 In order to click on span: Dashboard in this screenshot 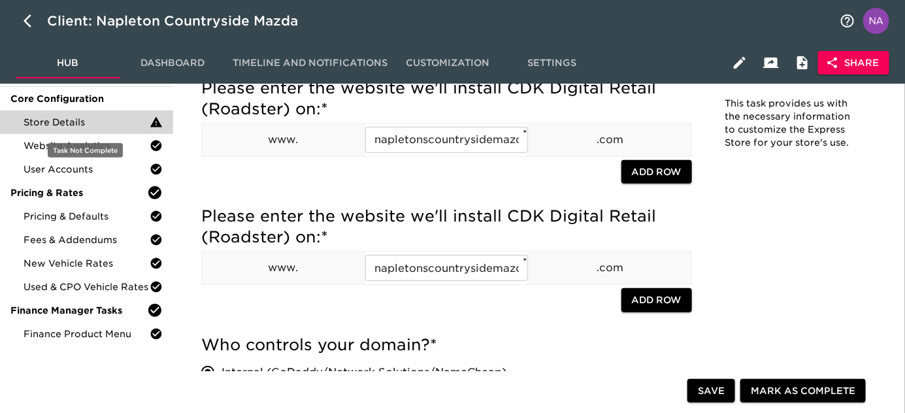, I will do `click(172, 63)`.